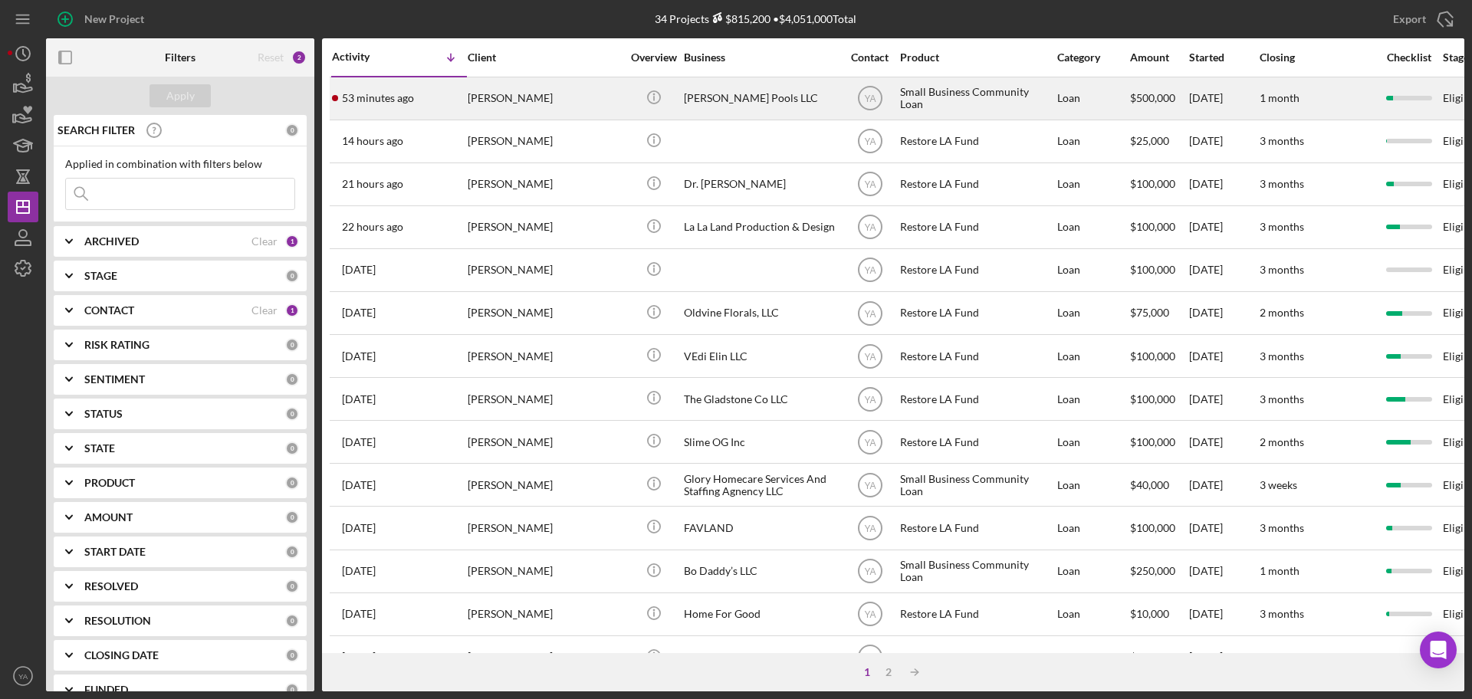 Image resolution: width=1472 pixels, height=699 pixels. Describe the element at coordinates (114, 19) in the screenshot. I see `div: New Project` at that location.